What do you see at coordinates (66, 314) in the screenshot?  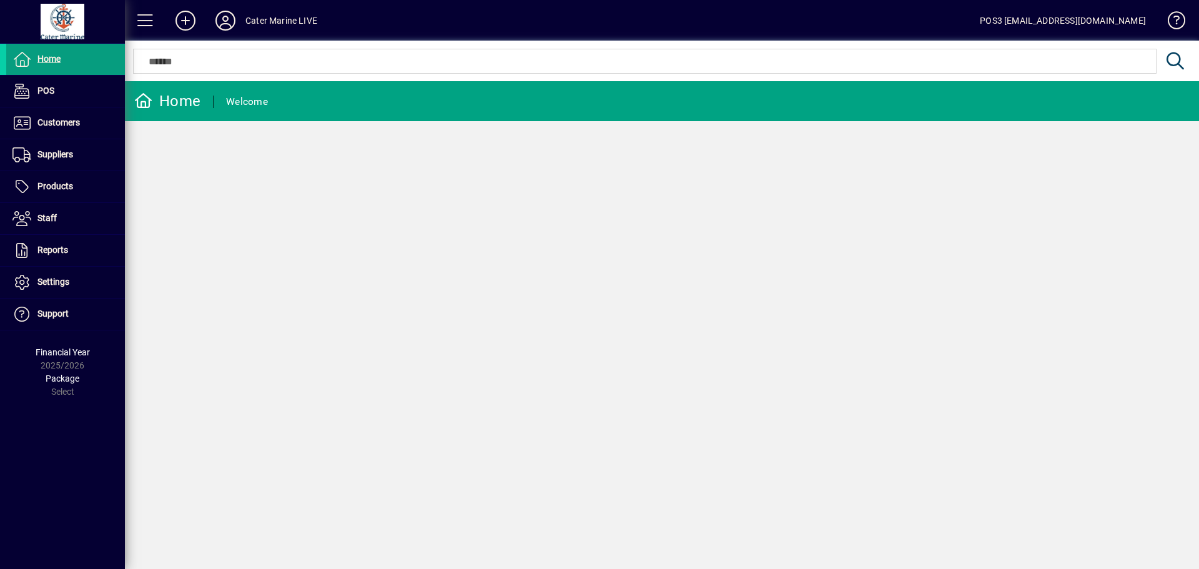 I see `a: Support` at bounding box center [66, 314].